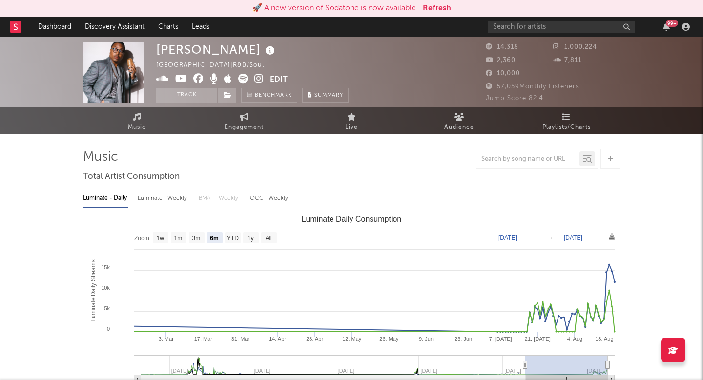 This screenshot has width=703, height=380. What do you see at coordinates (105, 287) in the screenshot?
I see `text: 10k` at bounding box center [105, 287].